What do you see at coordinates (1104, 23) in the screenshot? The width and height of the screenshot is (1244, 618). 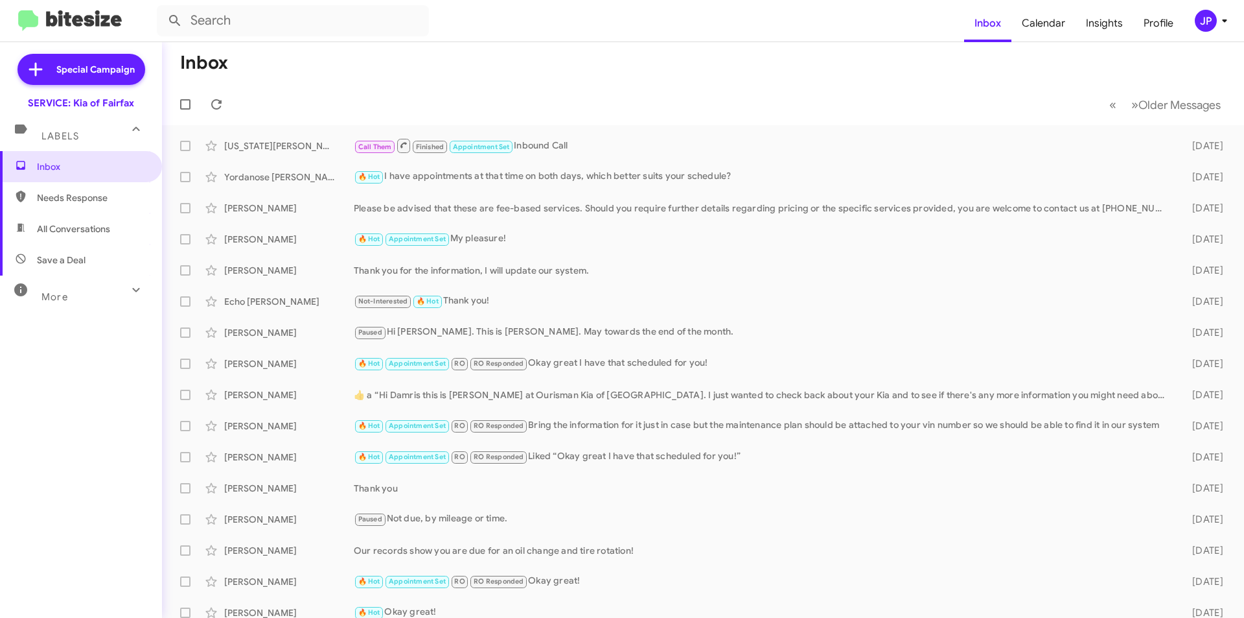 I see `a: Insights` at bounding box center [1104, 23].